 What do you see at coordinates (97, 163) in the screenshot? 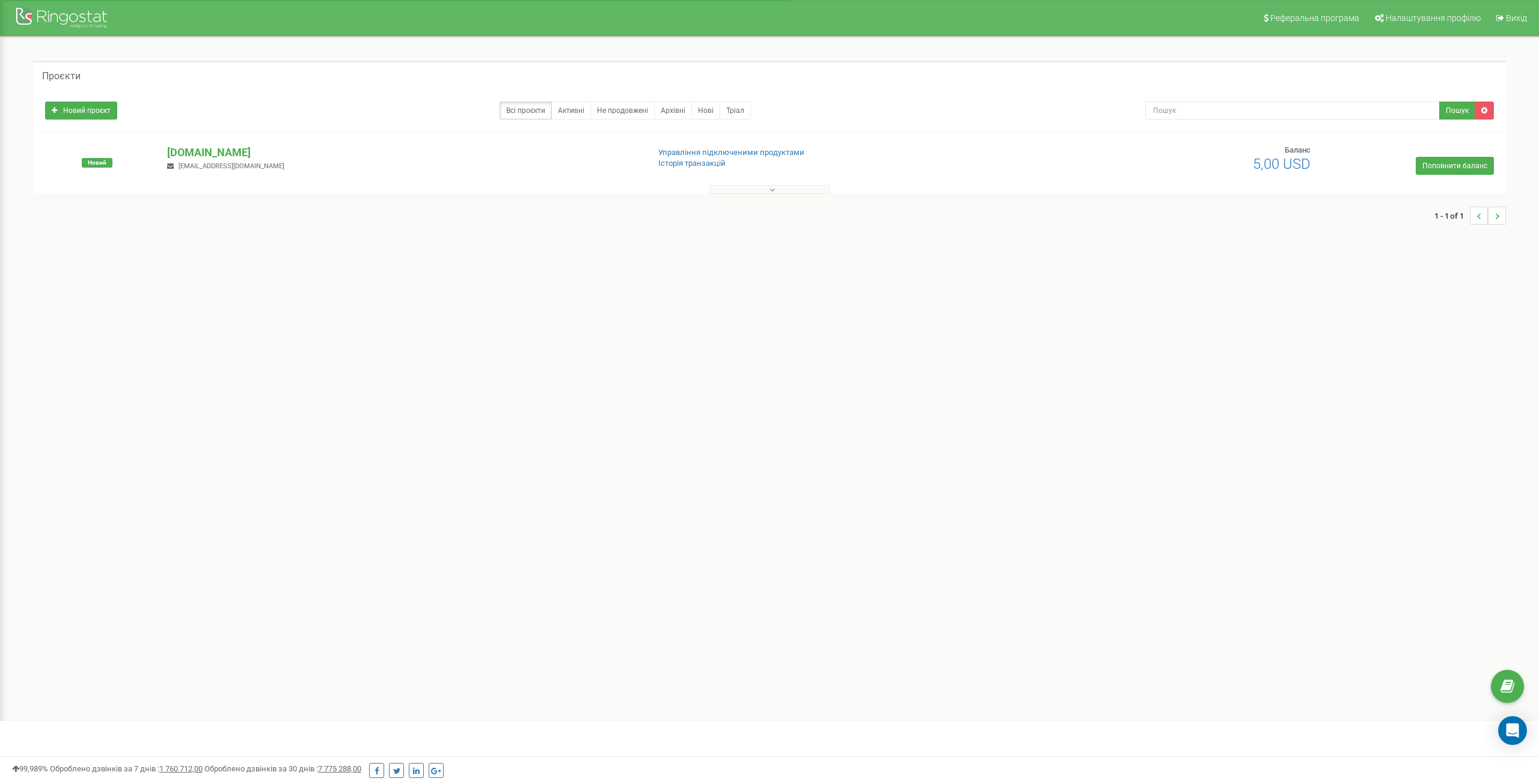
I see `span: Новий` at bounding box center [97, 163].